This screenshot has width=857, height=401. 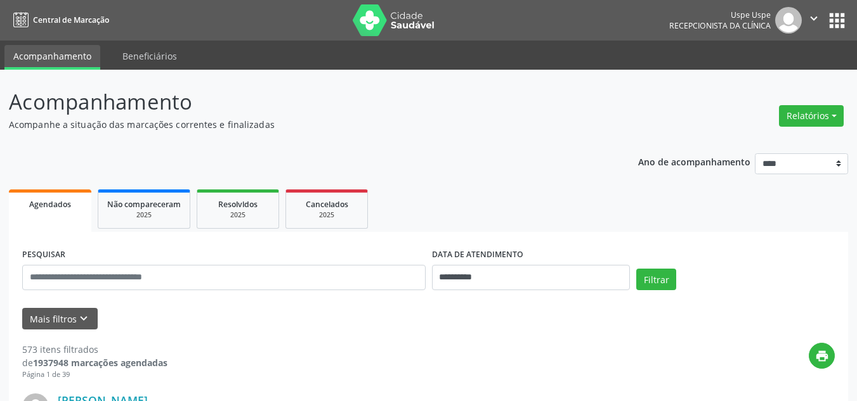 I want to click on button: Mais filtroskeyboard_arrow_down, so click(x=60, y=319).